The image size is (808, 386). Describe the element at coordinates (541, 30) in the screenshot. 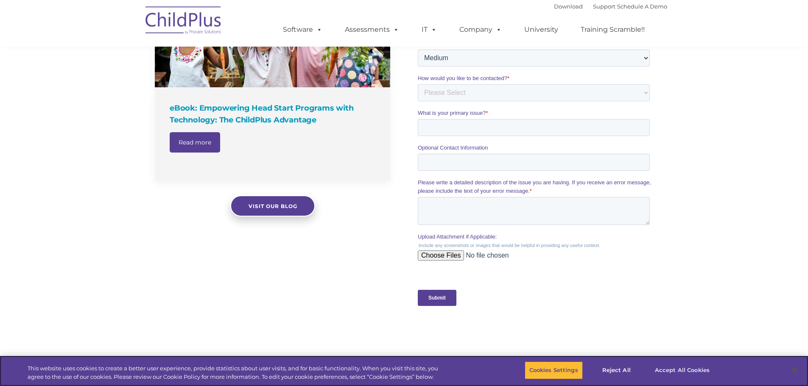

I see `a: University` at that location.